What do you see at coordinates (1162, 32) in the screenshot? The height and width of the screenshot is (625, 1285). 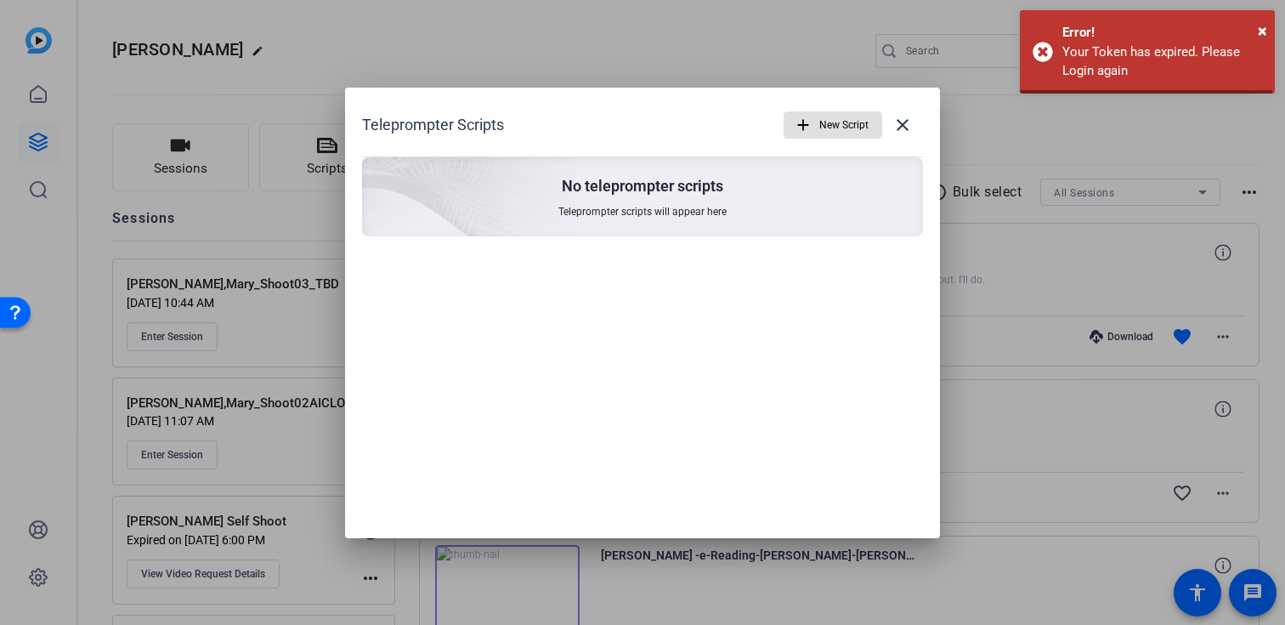 I see `div: Error!` at bounding box center [1162, 32].